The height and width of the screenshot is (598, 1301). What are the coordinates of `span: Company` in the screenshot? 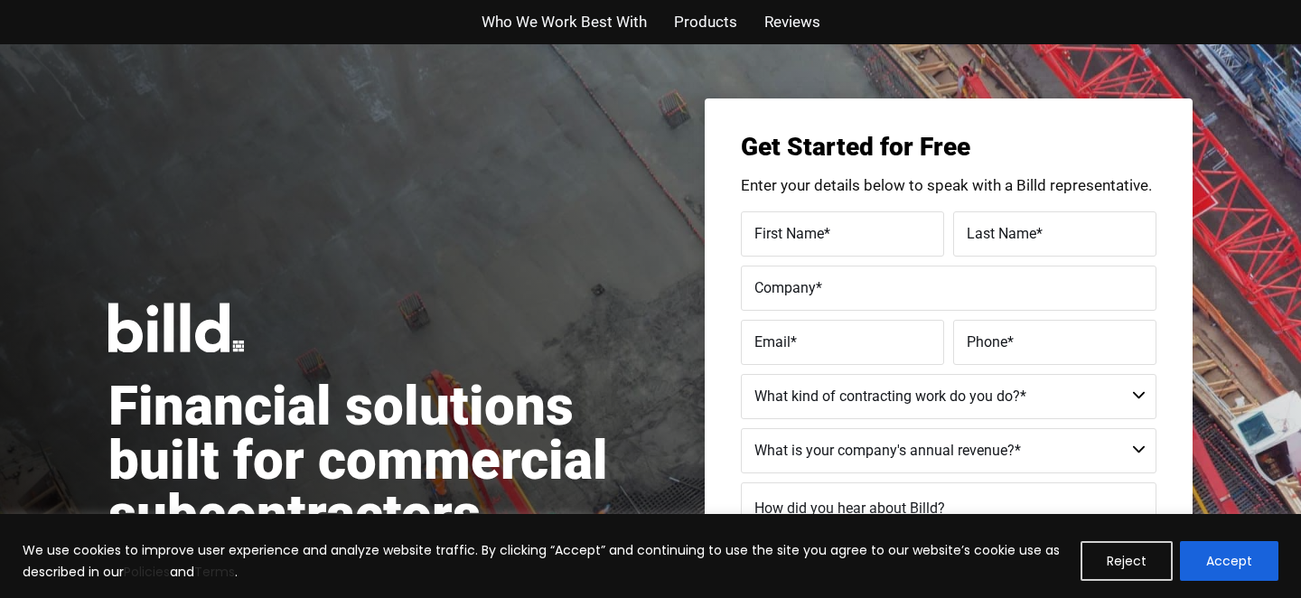 It's located at (785, 286).